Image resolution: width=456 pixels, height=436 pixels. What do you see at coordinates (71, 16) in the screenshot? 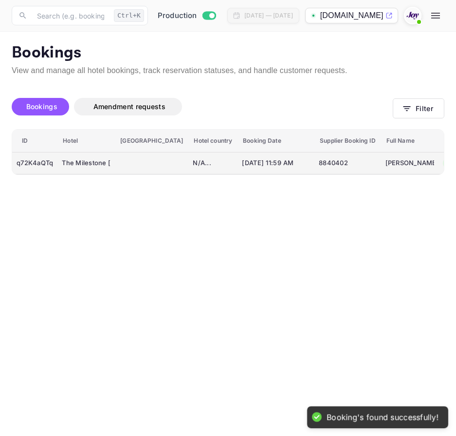
I see `input: Search (e.g. bookings, documentation)` at bounding box center [71, 16].